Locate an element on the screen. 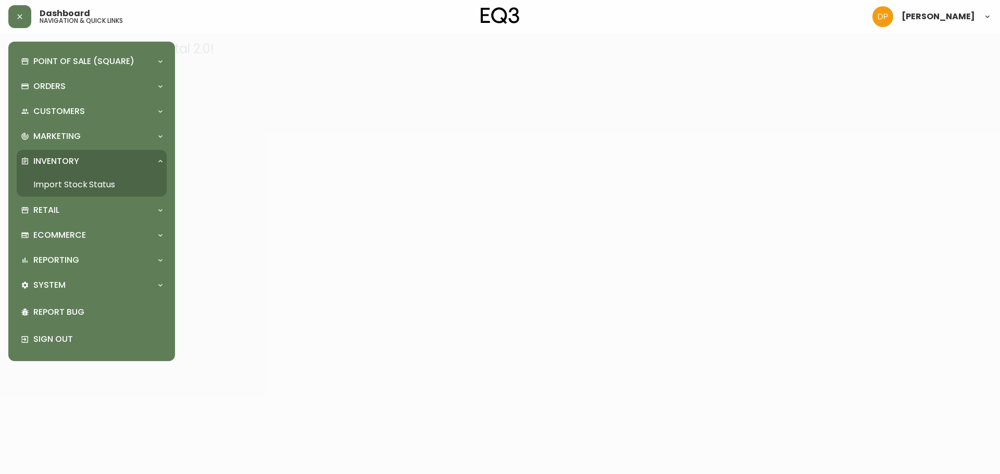  p: Orders is located at coordinates (49, 86).